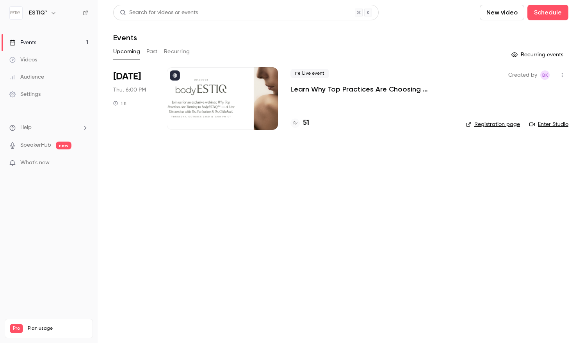 The image size is (584, 343). Describe the element at coordinates (152, 52) in the screenshot. I see `button: Past` at that location.